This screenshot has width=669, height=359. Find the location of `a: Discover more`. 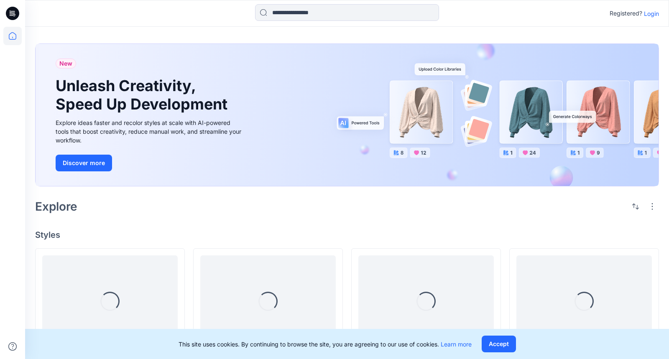

a: Discover more is located at coordinates (150, 163).